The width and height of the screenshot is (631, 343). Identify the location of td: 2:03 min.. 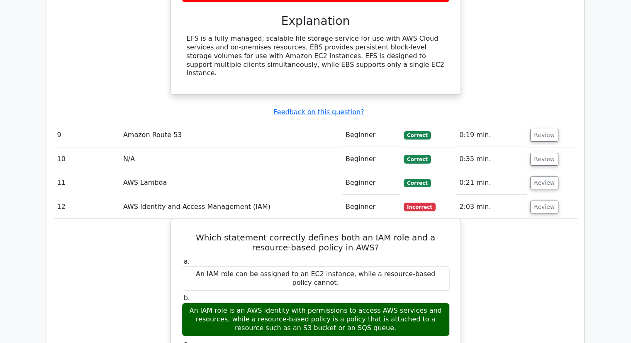
(491, 207).